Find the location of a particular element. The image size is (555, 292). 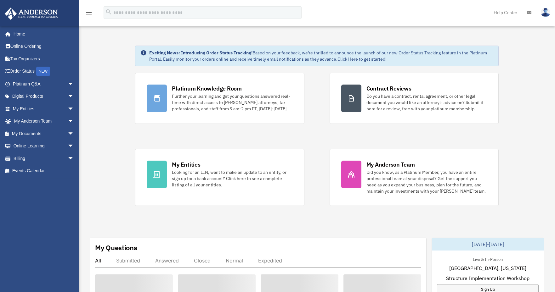

a: Online Learningarrow_drop_down is located at coordinates (44, 146).